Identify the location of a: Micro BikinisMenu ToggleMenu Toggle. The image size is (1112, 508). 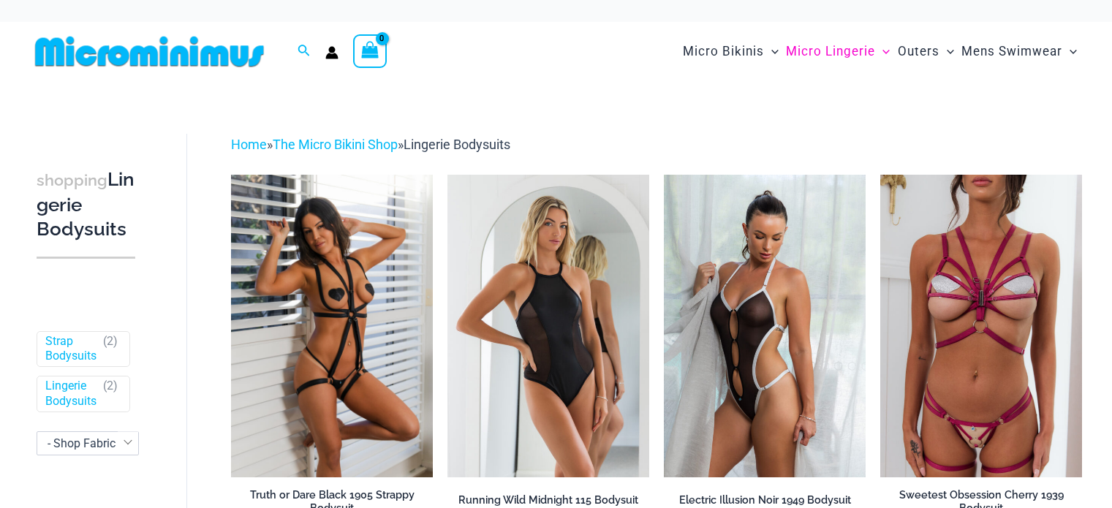
(730, 51).